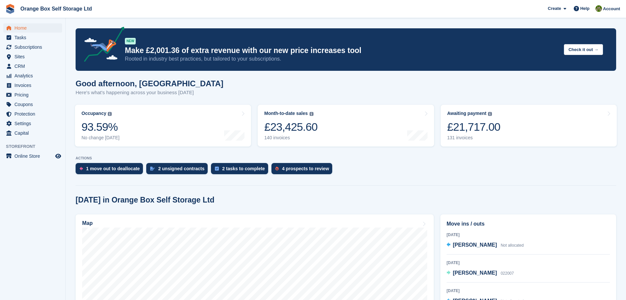 The width and height of the screenshot is (626, 300). What do you see at coordinates (528, 224) in the screenshot?
I see `h2: Move ins / outs` at bounding box center [528, 224].